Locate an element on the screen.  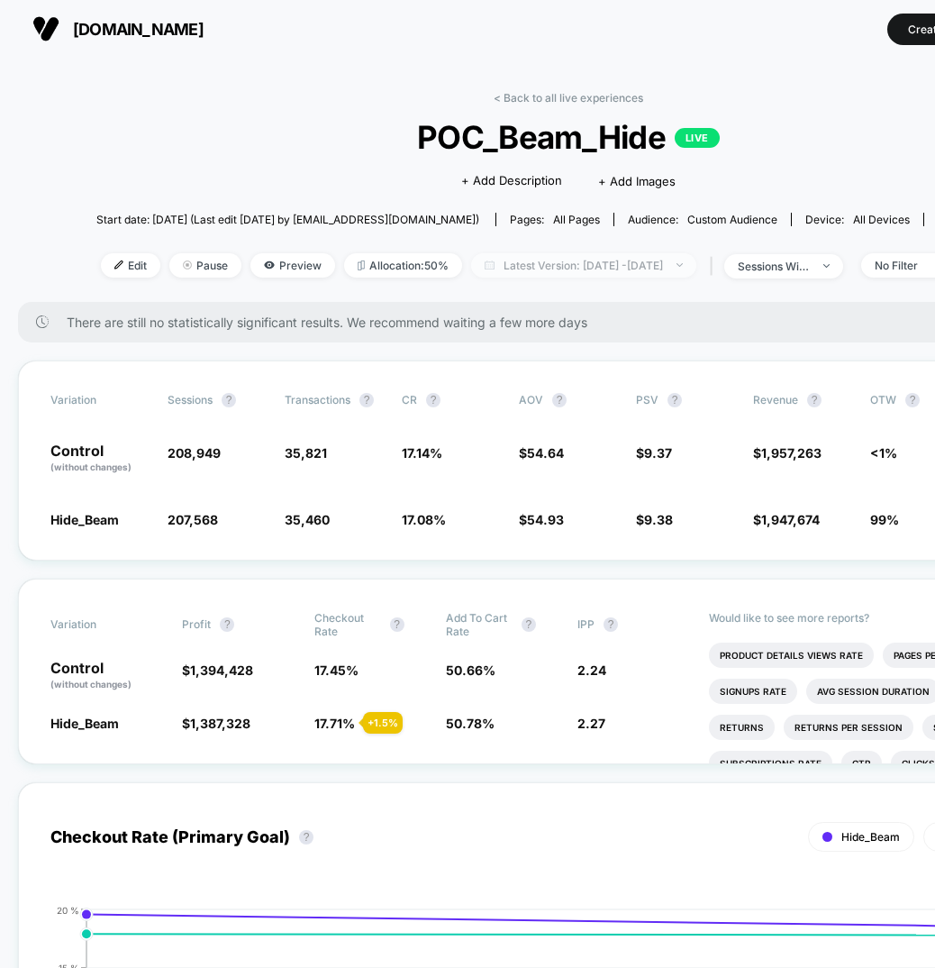
img: edit is located at coordinates (119, 265).